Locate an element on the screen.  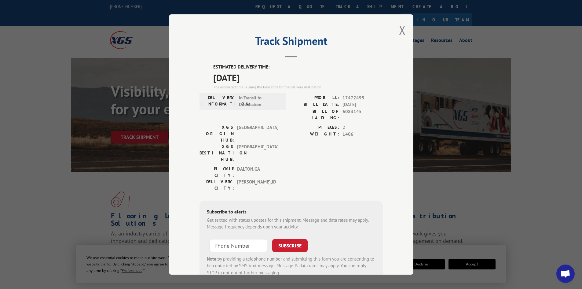
label: XGS ORIGIN HUB: is located at coordinates (217, 133).